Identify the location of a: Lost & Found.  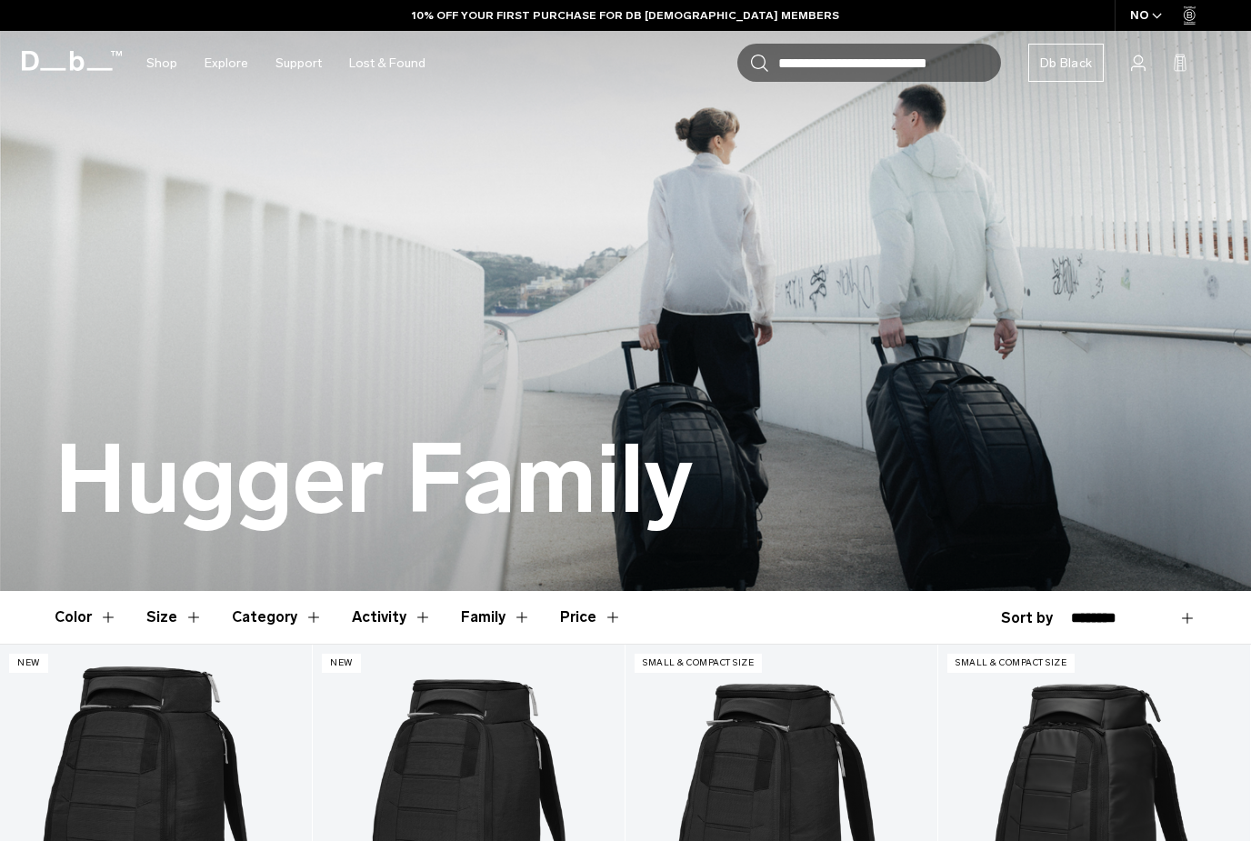
(387, 63).